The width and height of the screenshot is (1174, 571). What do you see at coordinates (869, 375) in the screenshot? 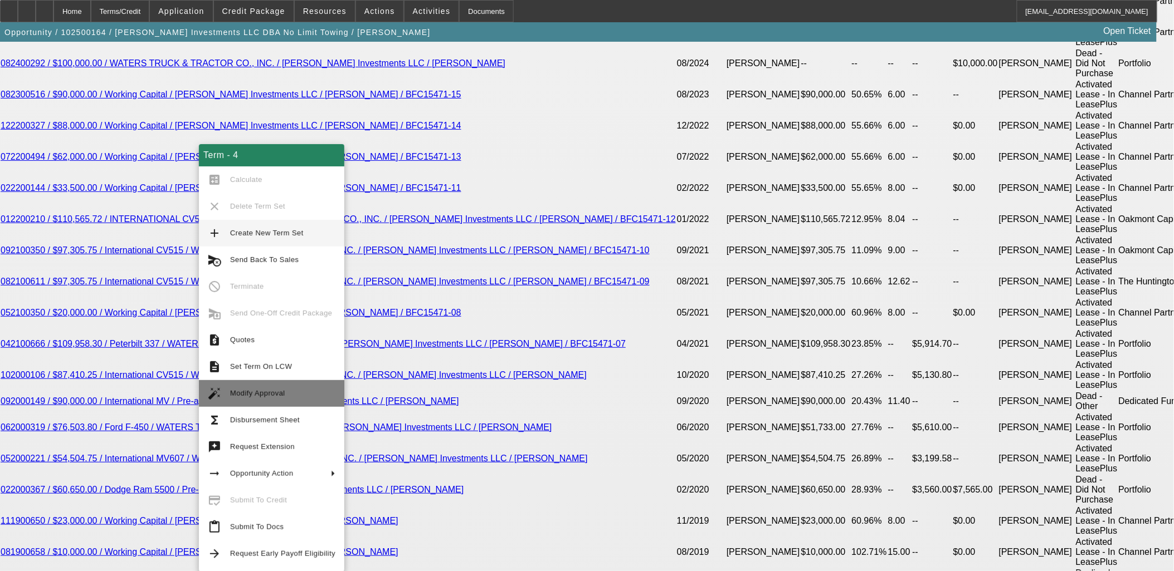
I see `td: 27.26%` at bounding box center [869, 375].